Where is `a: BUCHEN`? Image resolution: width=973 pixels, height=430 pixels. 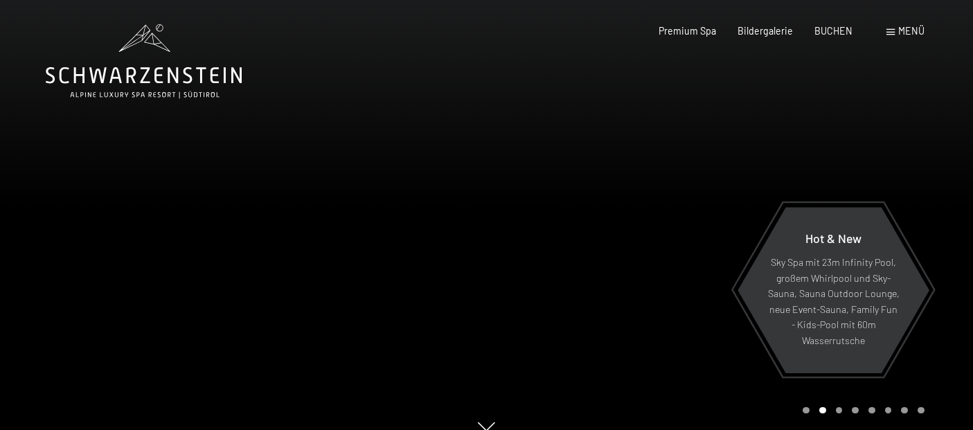 a: BUCHEN is located at coordinates (833, 30).